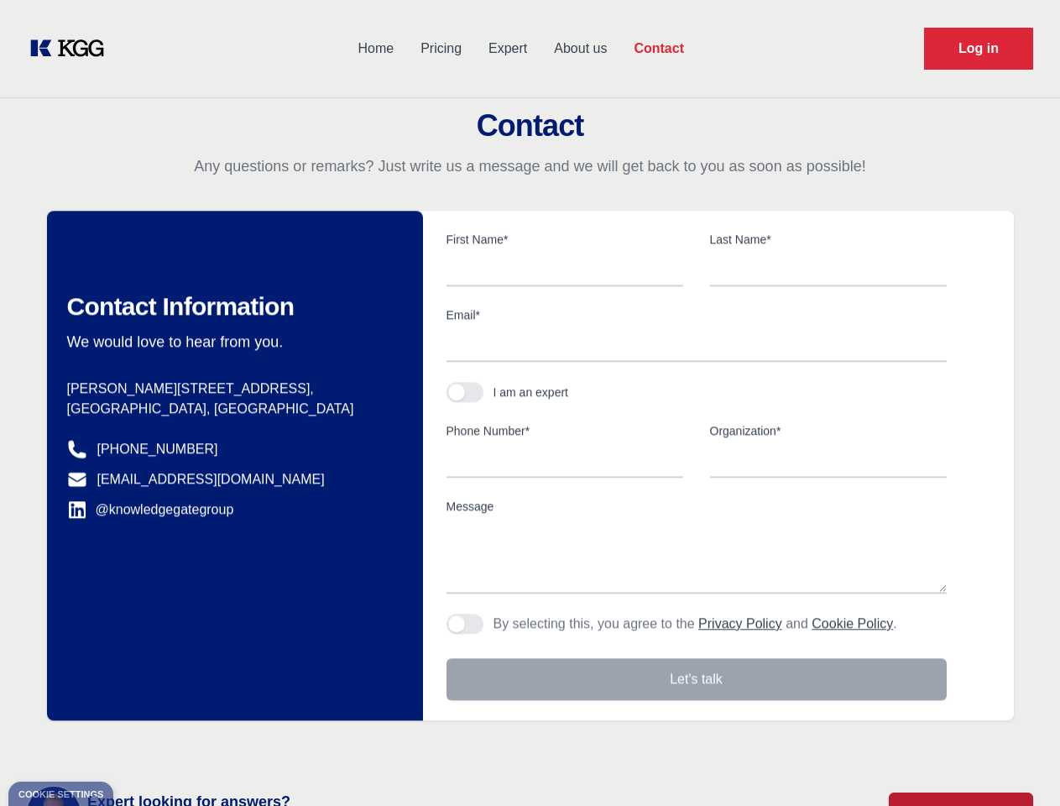  I want to click on a: Request Demo, so click(979, 49).